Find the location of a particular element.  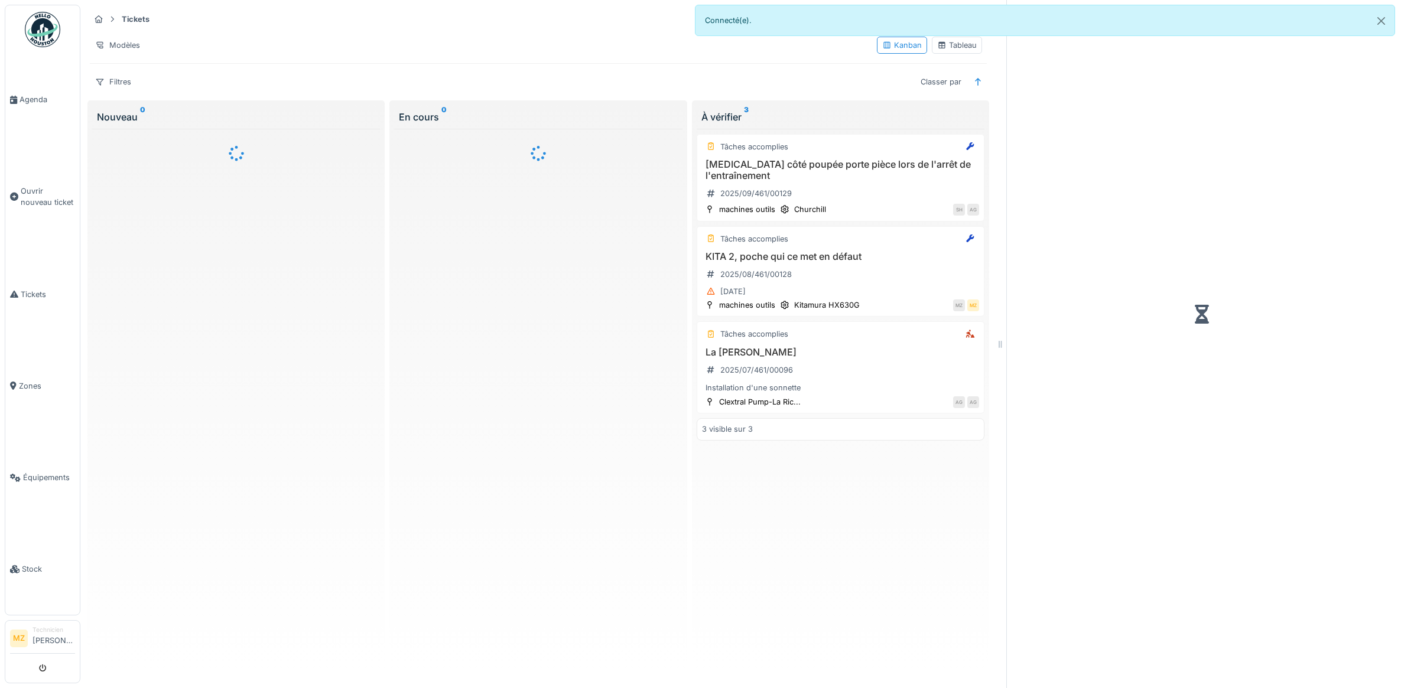

a: Zones is located at coordinates (43, 386).